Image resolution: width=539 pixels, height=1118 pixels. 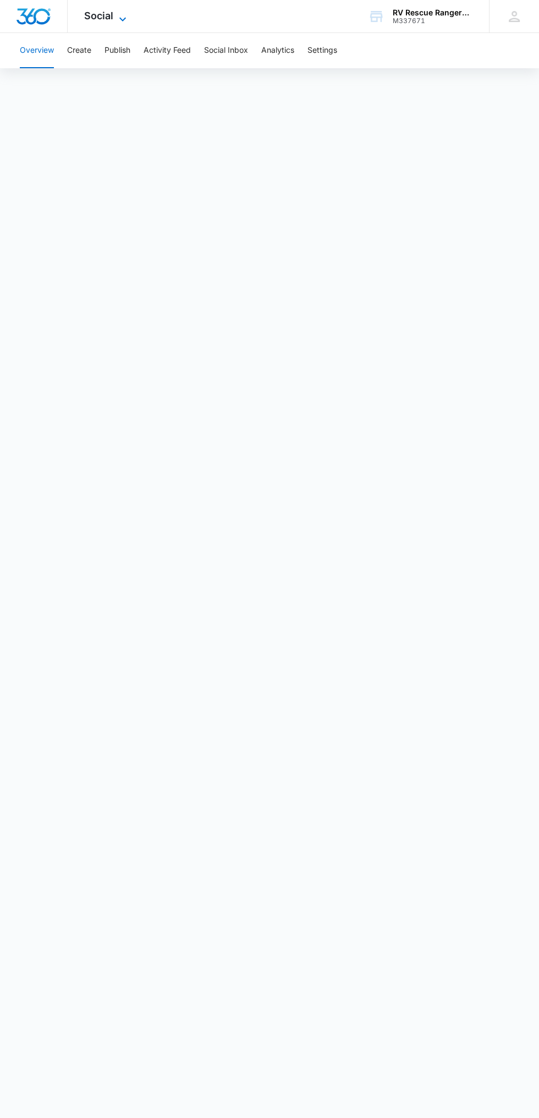 What do you see at coordinates (167, 51) in the screenshot?
I see `button: Activity Feed` at bounding box center [167, 51].